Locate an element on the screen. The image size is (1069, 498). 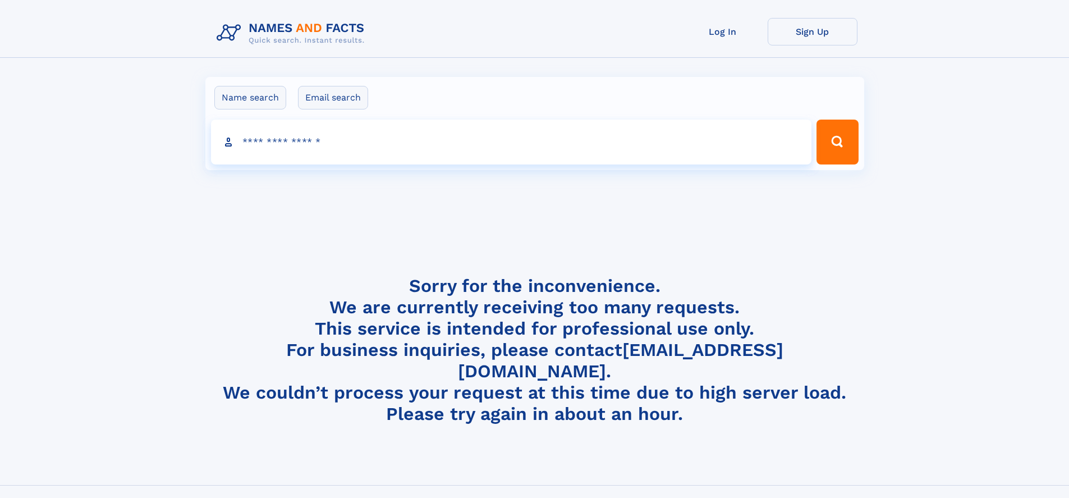
label: Email search is located at coordinates (333, 98).